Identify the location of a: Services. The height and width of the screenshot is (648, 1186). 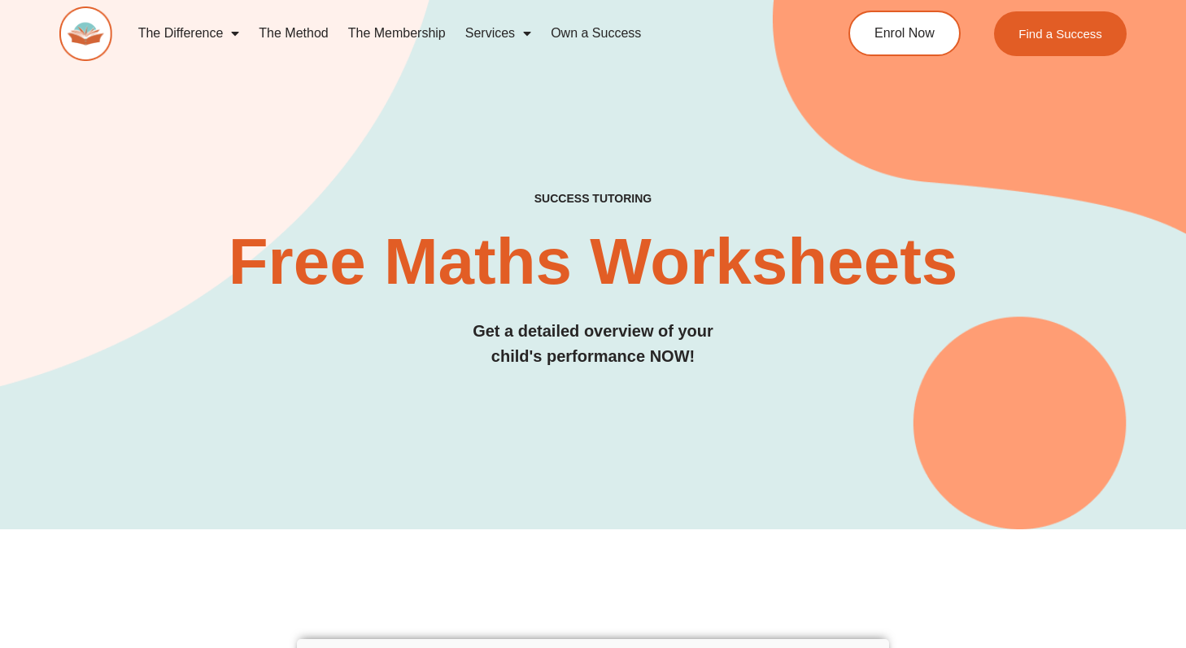
(498, 33).